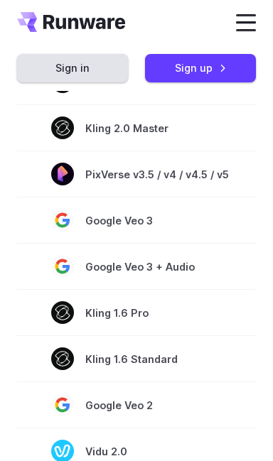 The image size is (273, 461). Describe the element at coordinates (140, 174) in the screenshot. I see `span: PixVerse v3.5 / v4 / v4.5 / v5` at that location.